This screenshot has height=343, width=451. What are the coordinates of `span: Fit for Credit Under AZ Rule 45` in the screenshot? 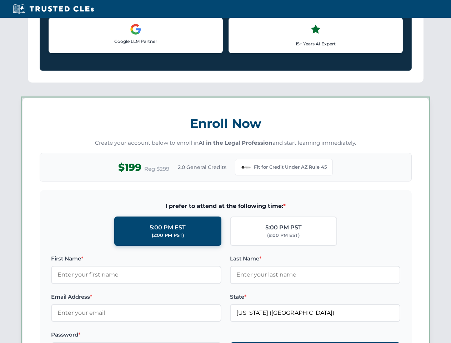 It's located at (290, 167).